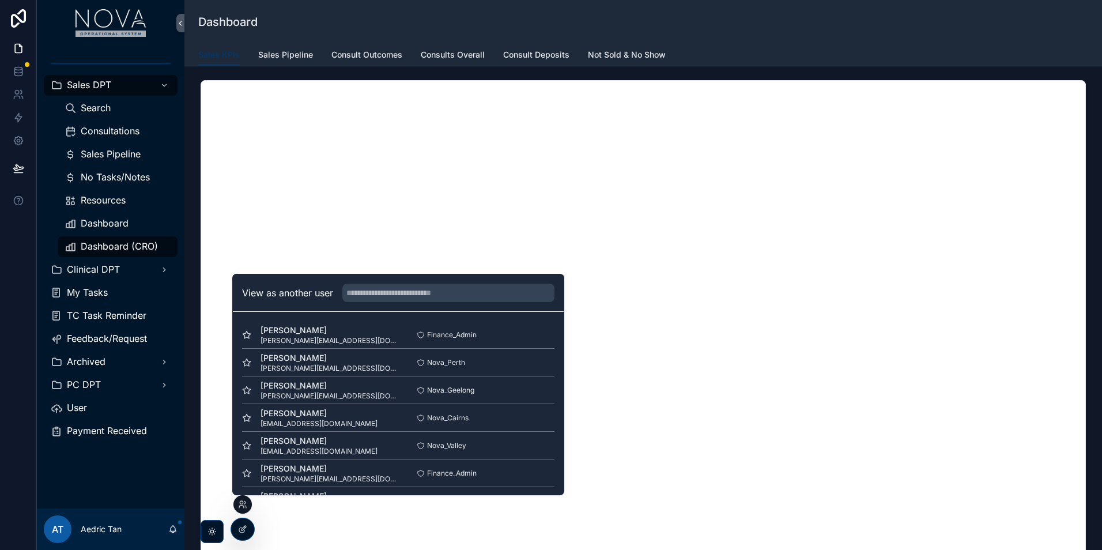 The width and height of the screenshot is (1102, 550). I want to click on span: Search, so click(96, 108).